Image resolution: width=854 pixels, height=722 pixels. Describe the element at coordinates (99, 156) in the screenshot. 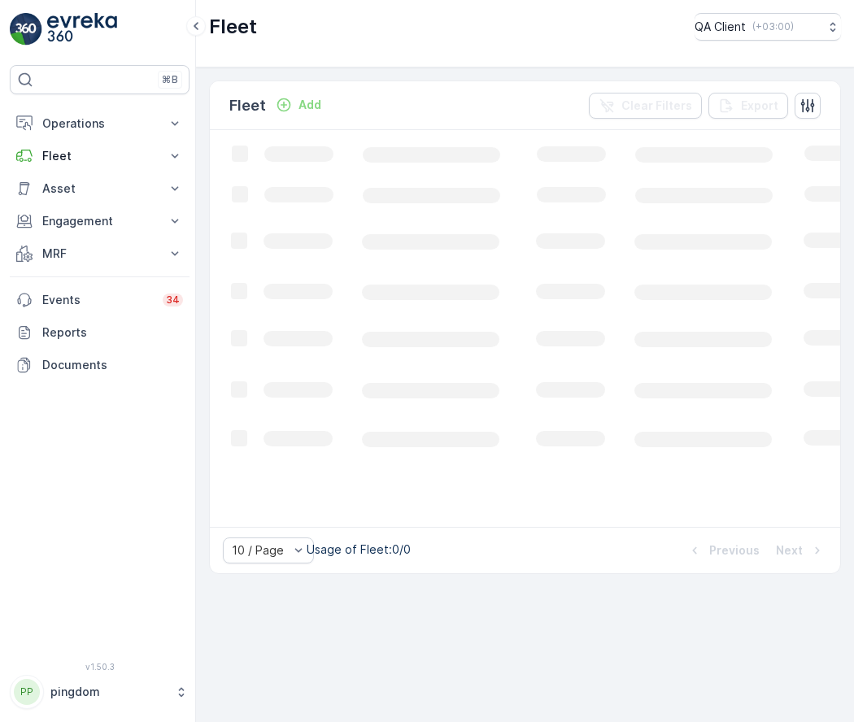

I see `button: Fleet` at that location.